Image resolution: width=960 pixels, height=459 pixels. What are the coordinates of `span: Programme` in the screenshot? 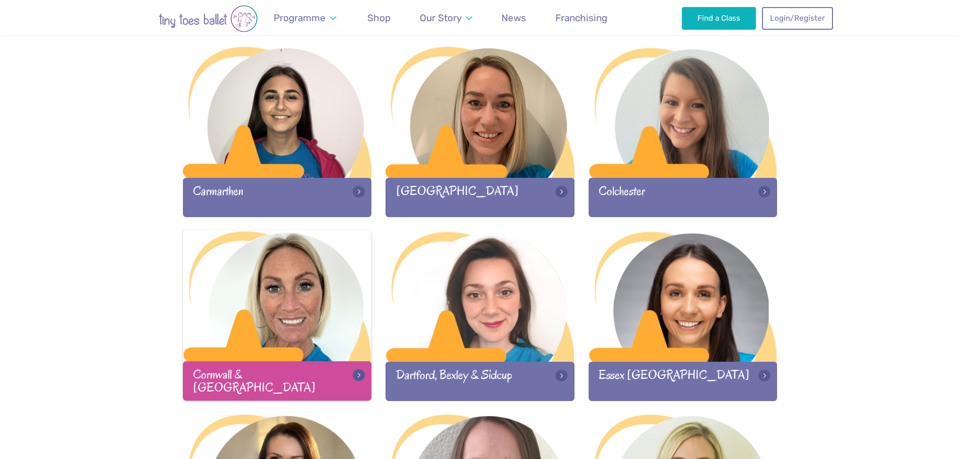 It's located at (299, 18).